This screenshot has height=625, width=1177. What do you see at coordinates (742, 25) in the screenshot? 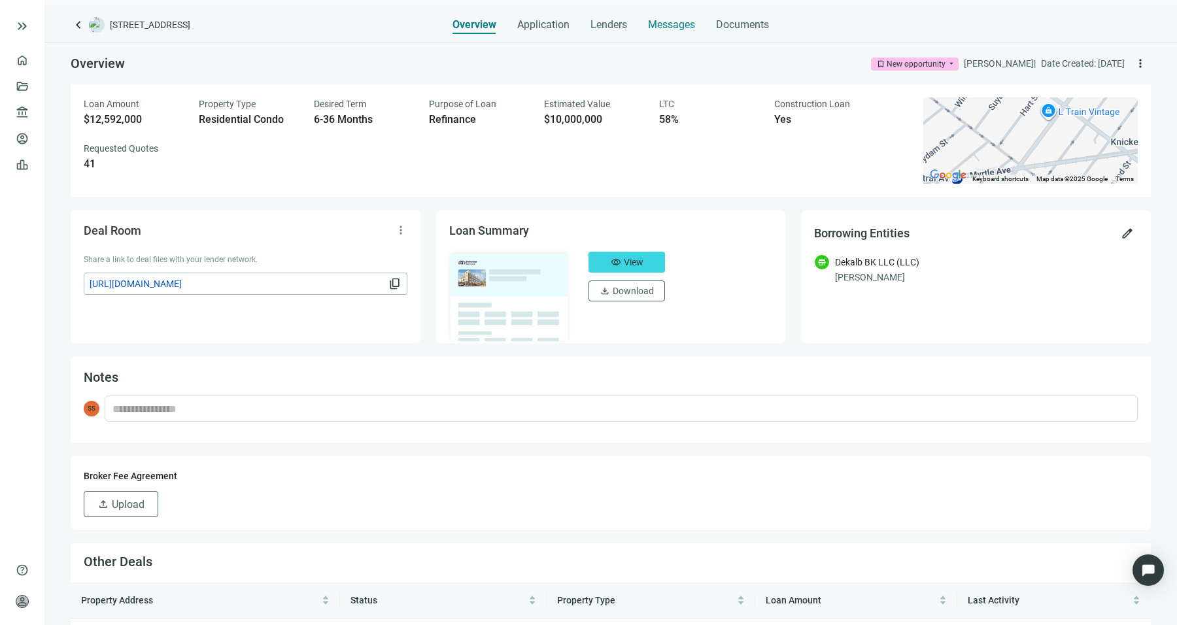
I see `span: Documents` at bounding box center [742, 25].